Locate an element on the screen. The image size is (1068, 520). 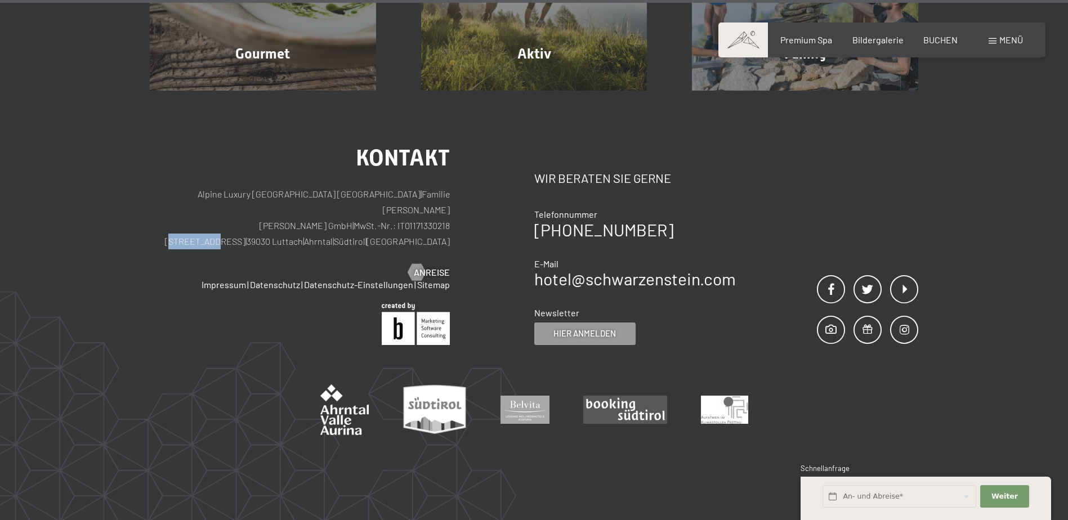
a: Sitemap is located at coordinates (433, 284).